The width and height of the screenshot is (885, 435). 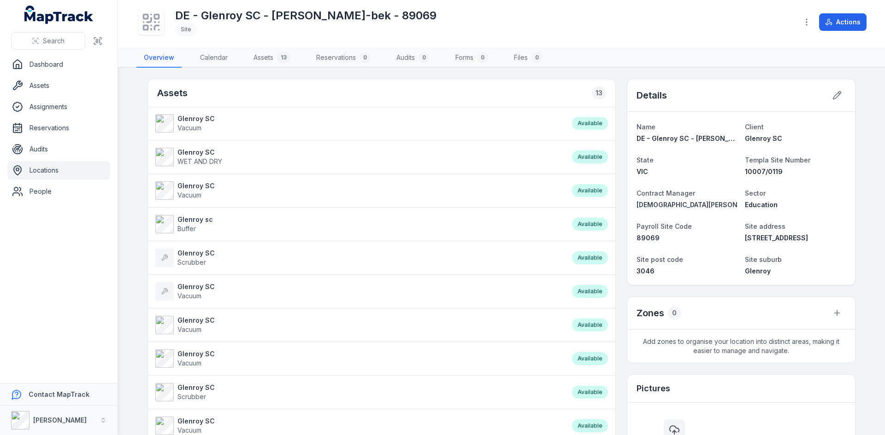 What do you see at coordinates (648, 238) in the screenshot?
I see `span: 89069` at bounding box center [648, 238].